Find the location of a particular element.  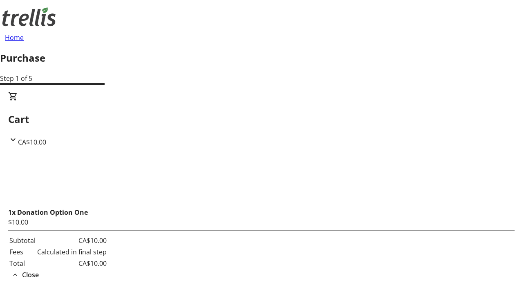

div: $10.00 is located at coordinates (262, 222).